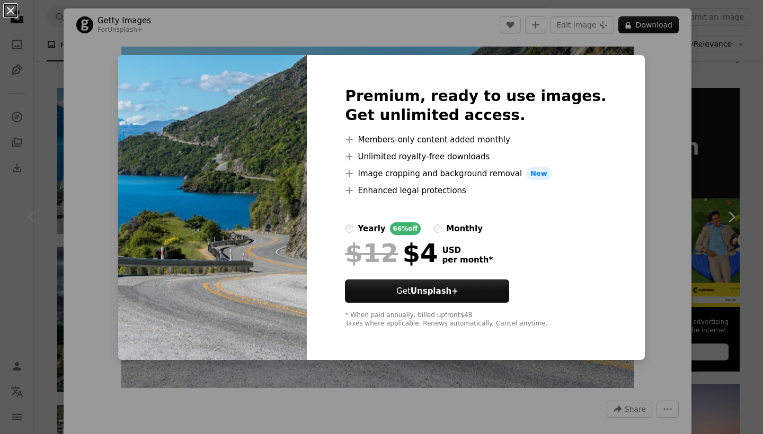  I want to click on div: $4, so click(391, 253).